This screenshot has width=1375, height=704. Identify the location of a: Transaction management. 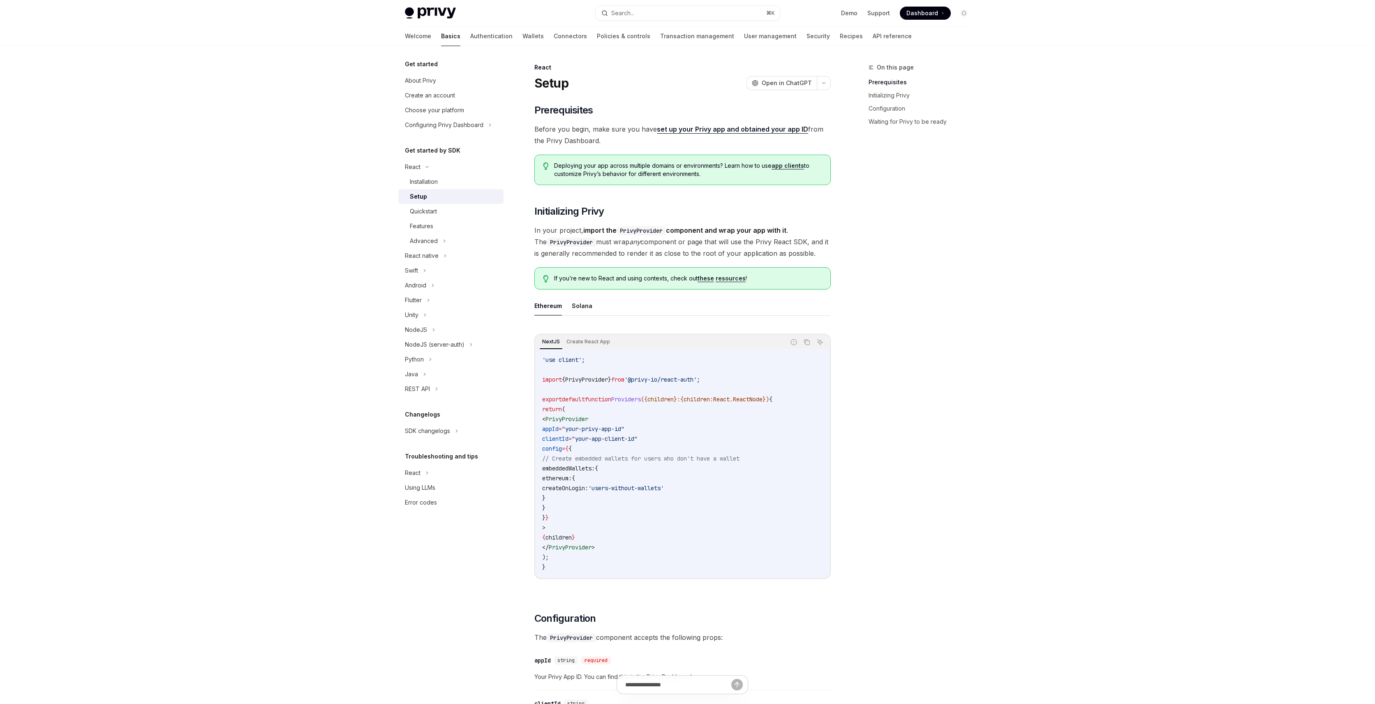
(697, 36).